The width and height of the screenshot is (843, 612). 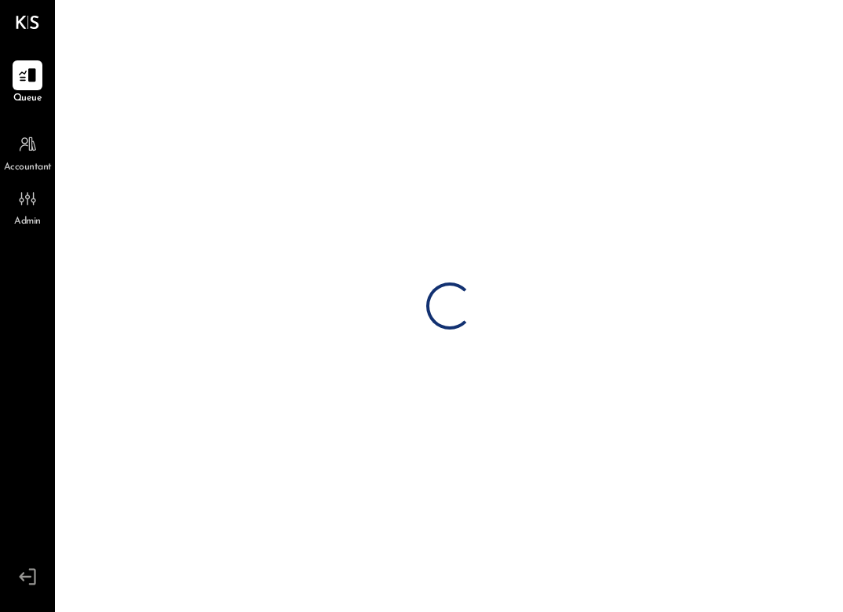 What do you see at coordinates (27, 99) in the screenshot?
I see `span: Queue` at bounding box center [27, 99].